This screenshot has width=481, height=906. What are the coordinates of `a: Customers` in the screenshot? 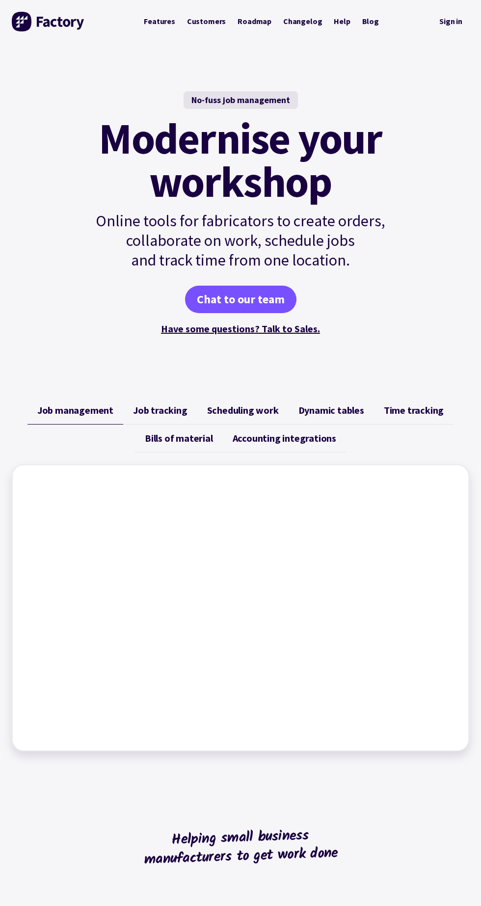 It's located at (206, 21).